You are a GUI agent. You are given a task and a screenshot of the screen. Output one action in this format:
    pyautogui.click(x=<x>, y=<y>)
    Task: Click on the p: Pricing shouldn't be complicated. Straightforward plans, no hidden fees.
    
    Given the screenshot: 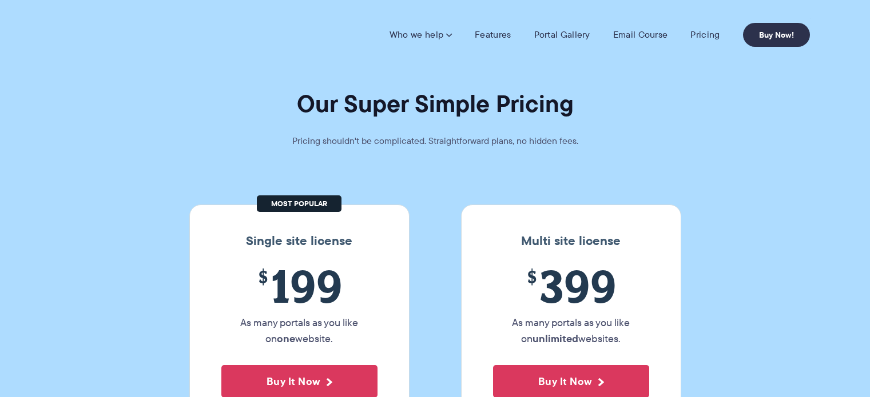 What is the action you would take?
    pyautogui.click(x=435, y=141)
    